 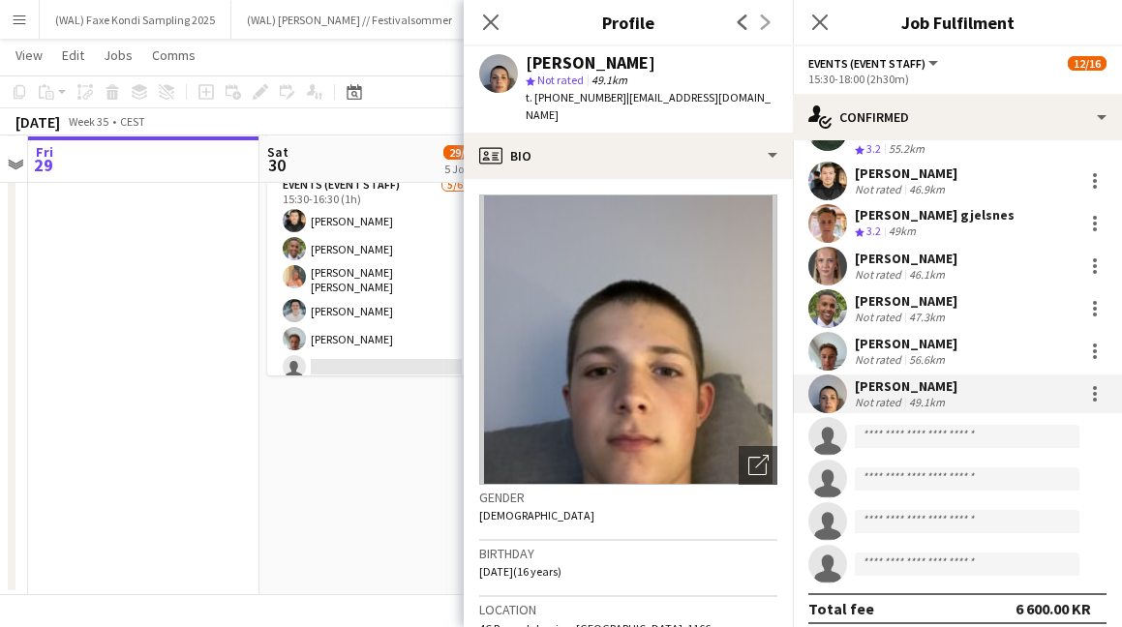 I want to click on img: Crew avatar or photo, so click(x=628, y=340).